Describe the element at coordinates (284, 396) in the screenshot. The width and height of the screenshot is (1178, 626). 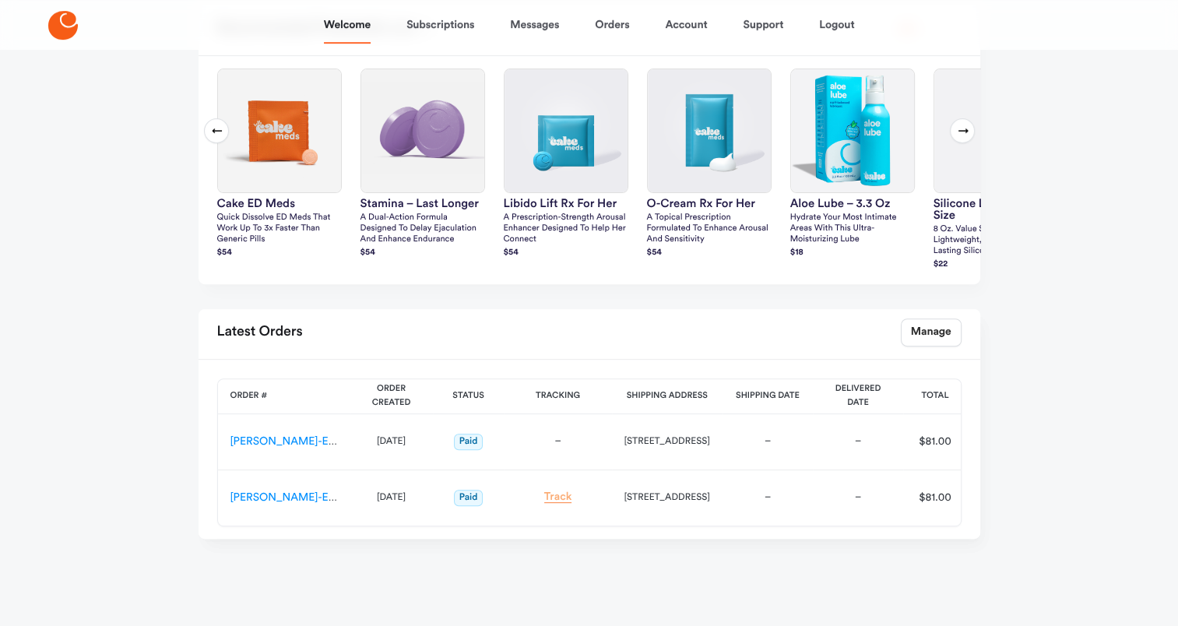
I see `th: Order #` at that location.